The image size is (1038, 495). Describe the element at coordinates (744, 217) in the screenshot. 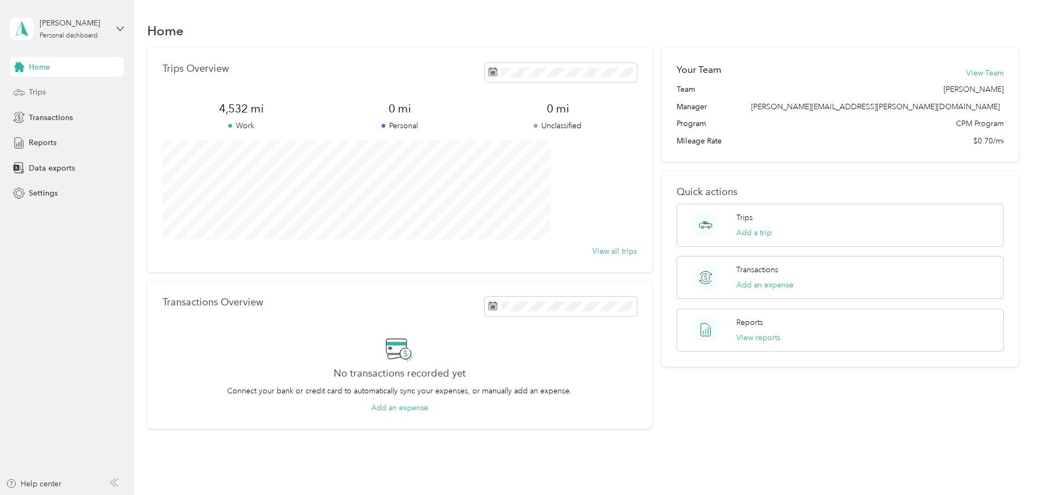

I see `p: Trips` at that location.